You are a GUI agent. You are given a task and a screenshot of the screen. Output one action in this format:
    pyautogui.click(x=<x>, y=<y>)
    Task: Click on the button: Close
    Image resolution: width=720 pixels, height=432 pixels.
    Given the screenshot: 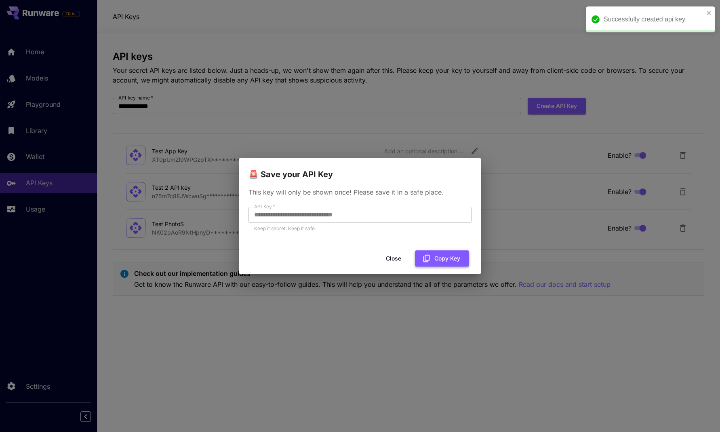 What is the action you would take?
    pyautogui.click(x=394, y=258)
    